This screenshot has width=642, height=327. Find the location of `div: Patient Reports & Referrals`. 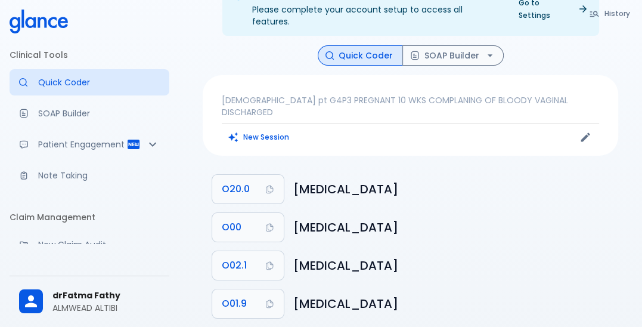

div: Patient Reports & Referrals is located at coordinates (89, 144).